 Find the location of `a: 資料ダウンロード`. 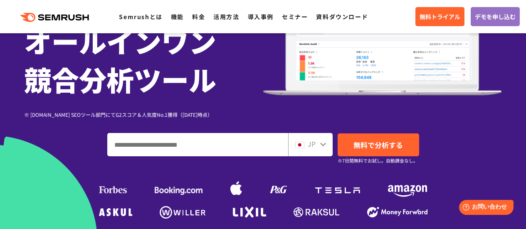

a: 資料ダウンロード is located at coordinates (342, 17).